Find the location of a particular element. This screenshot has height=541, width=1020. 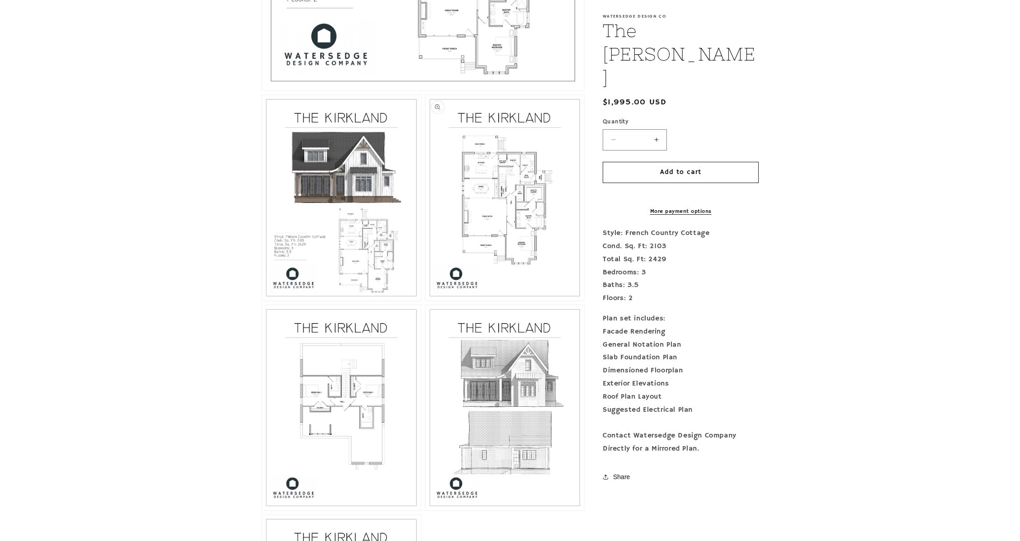

label: Quantity is located at coordinates (680, 122).